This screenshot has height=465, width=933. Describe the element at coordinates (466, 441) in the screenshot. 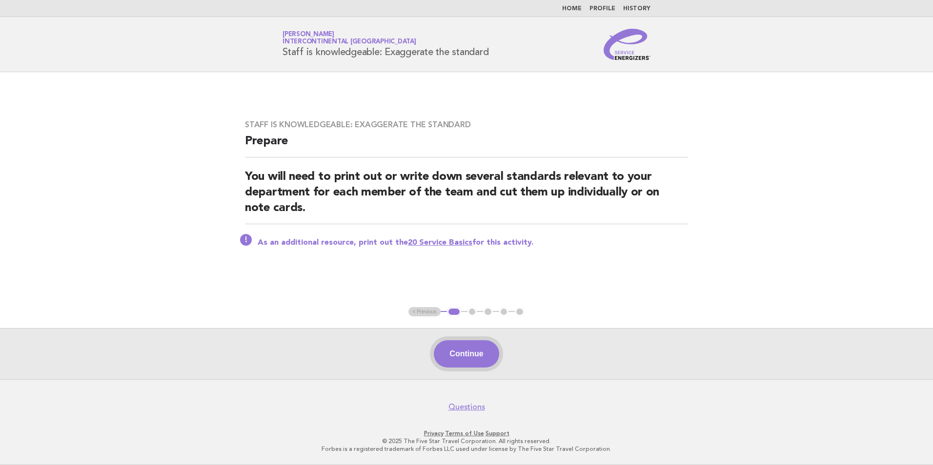

I see `p: © 2025 The Five Star Travel Corporation. All rights reserved.` at that location.